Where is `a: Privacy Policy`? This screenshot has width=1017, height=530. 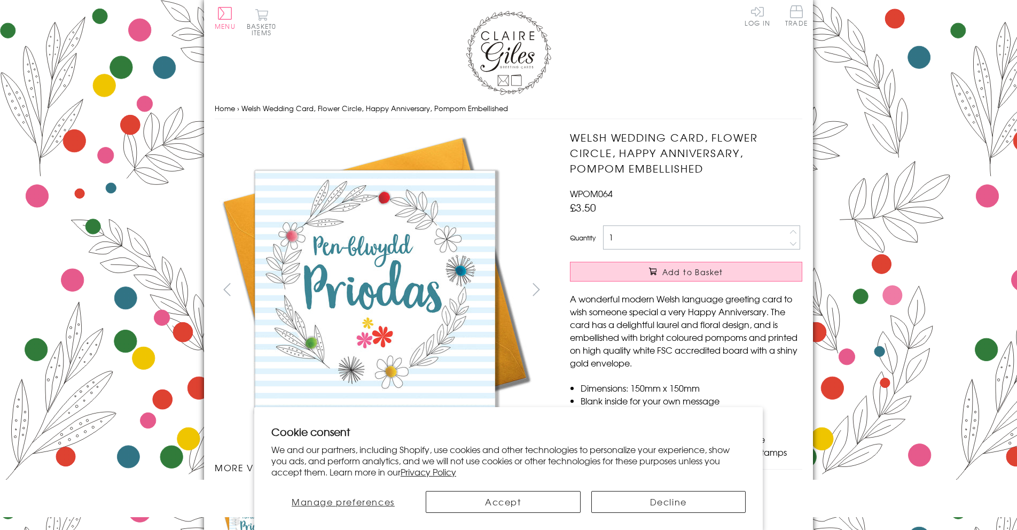
a: Privacy Policy is located at coordinates (428, 471).